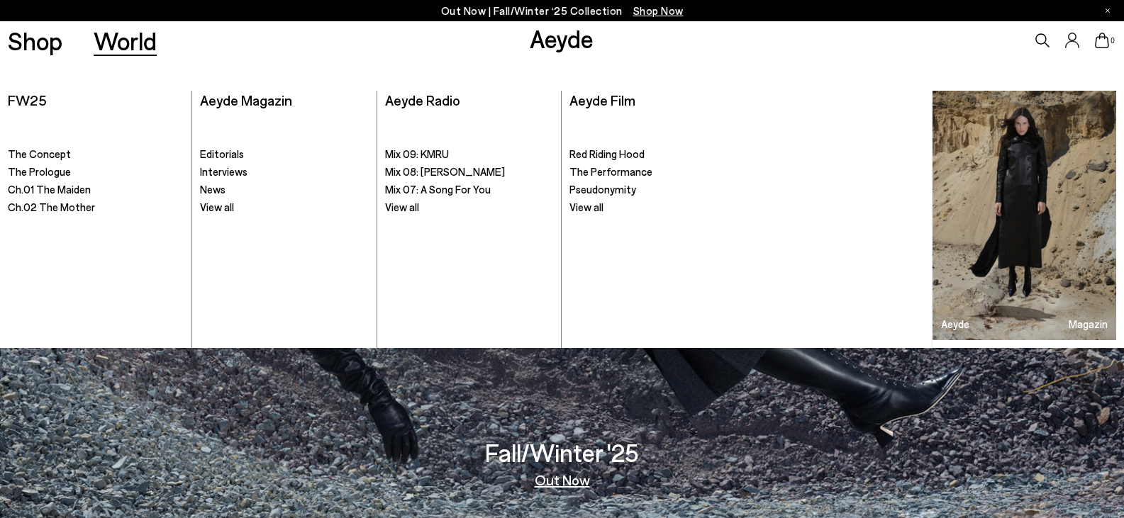 This screenshot has width=1124, height=518. I want to click on a: Aeyde Film, so click(602, 100).